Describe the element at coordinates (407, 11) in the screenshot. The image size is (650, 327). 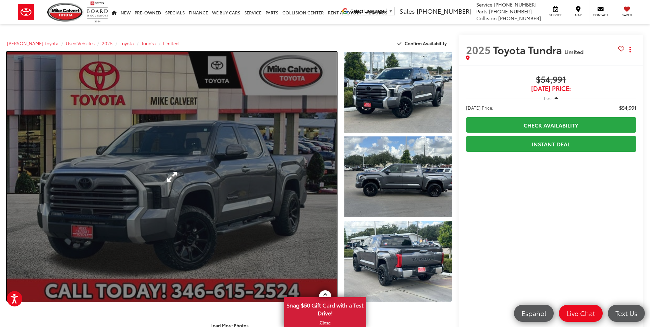
I see `span: Sales` at that location.